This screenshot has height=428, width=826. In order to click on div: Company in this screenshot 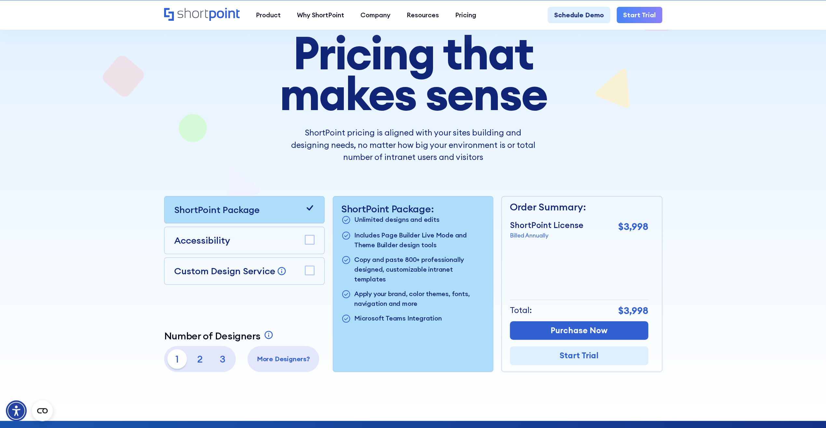, I will do `click(375, 15)`.